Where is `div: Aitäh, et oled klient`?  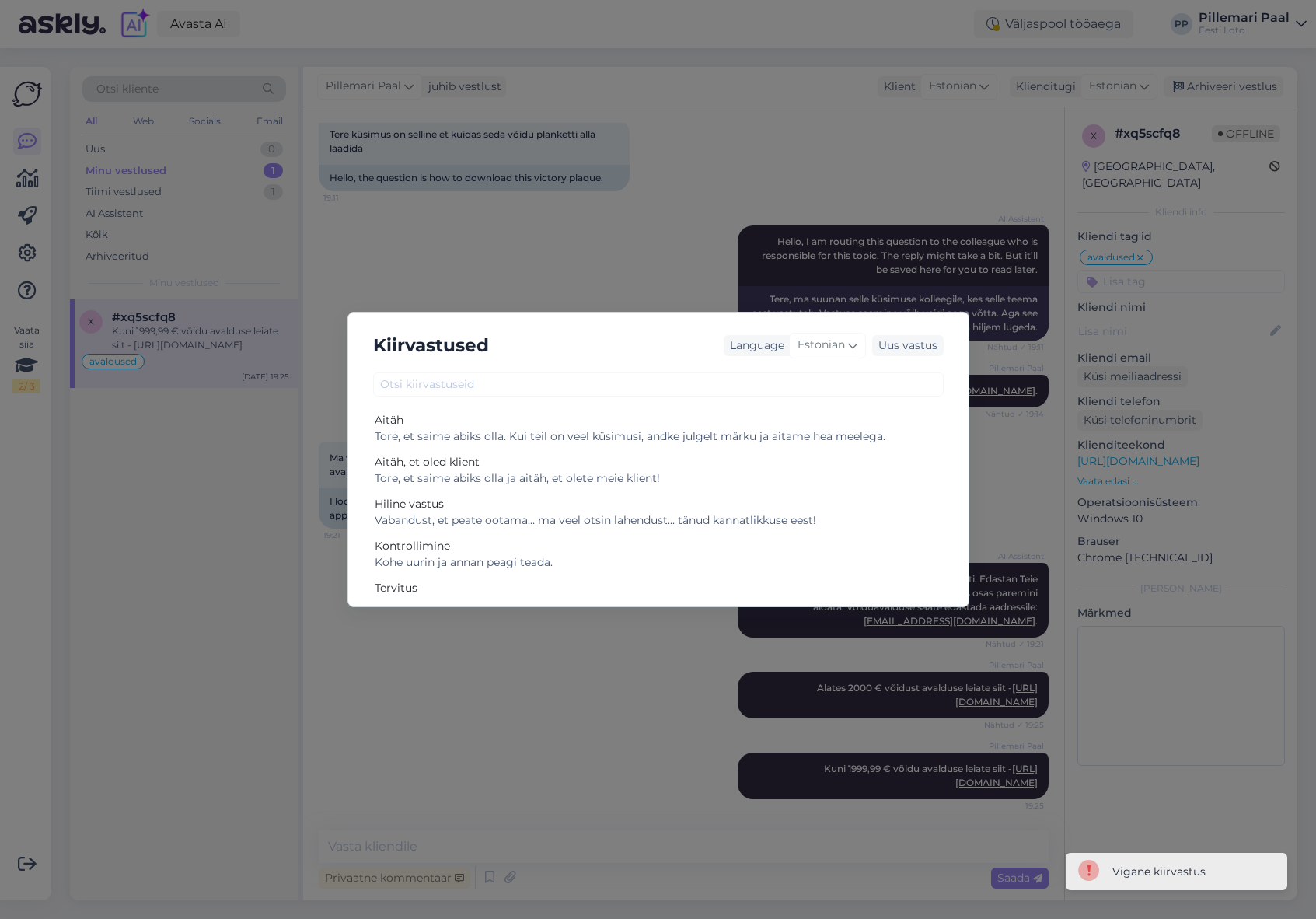
div: Aitäh, et oled klient is located at coordinates (659, 462).